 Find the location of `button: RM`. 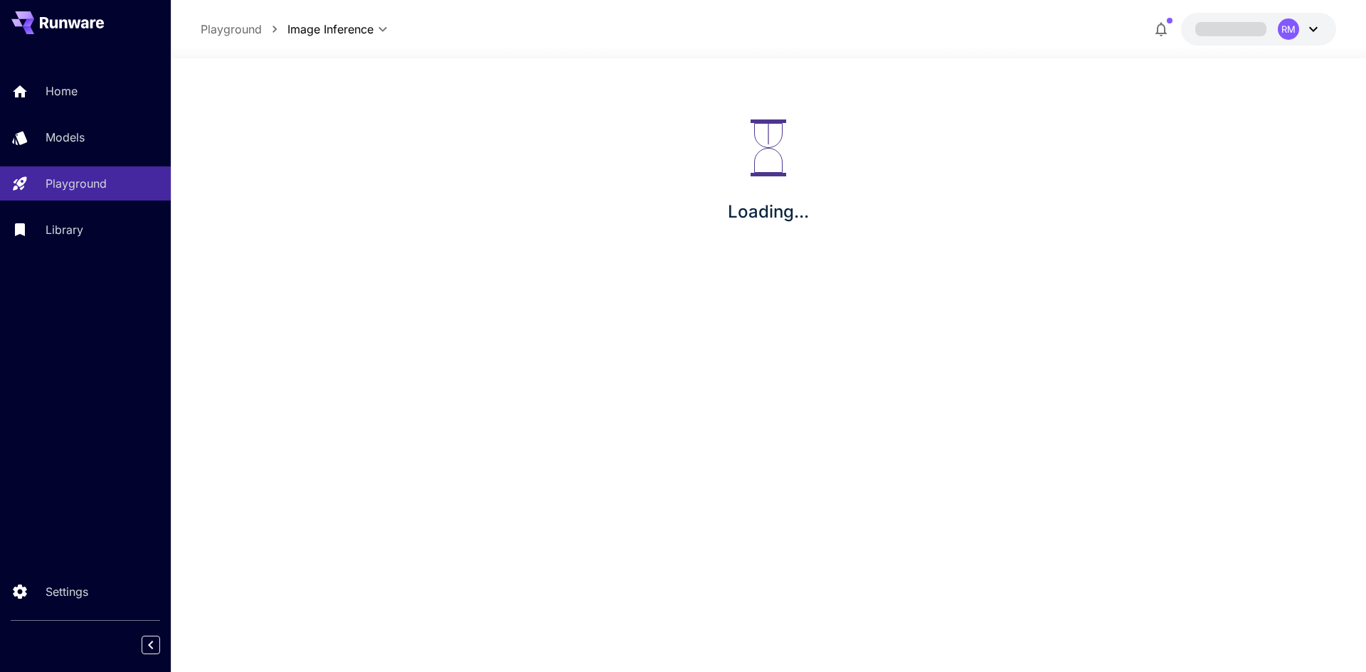

button: RM is located at coordinates (1259, 29).